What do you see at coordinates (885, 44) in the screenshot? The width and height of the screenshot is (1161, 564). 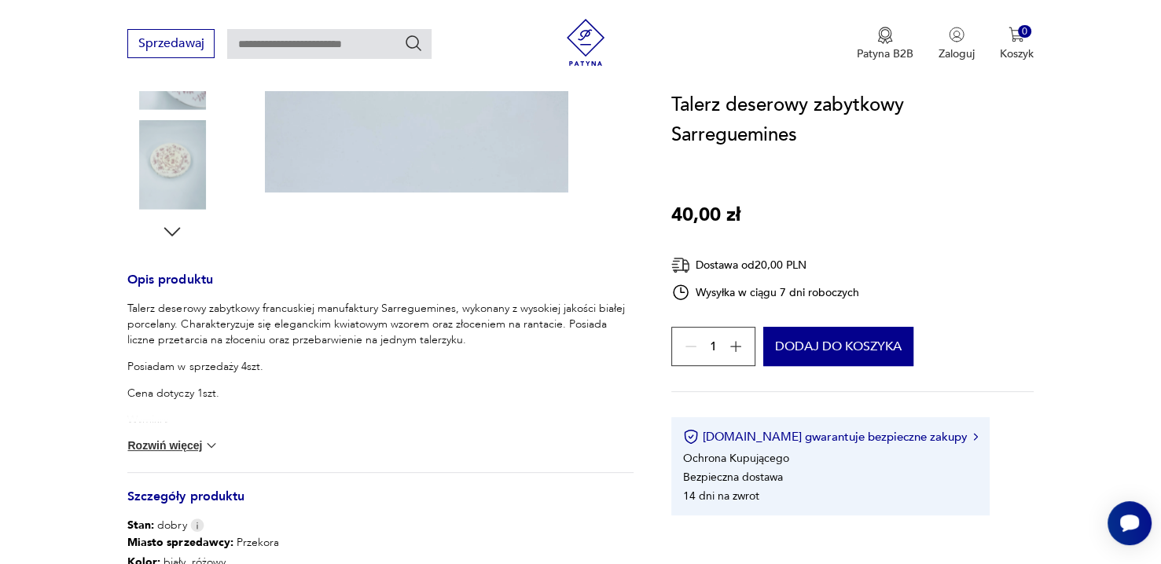 I see `a: Ikona medaluPatyna B2B` at bounding box center [885, 44].